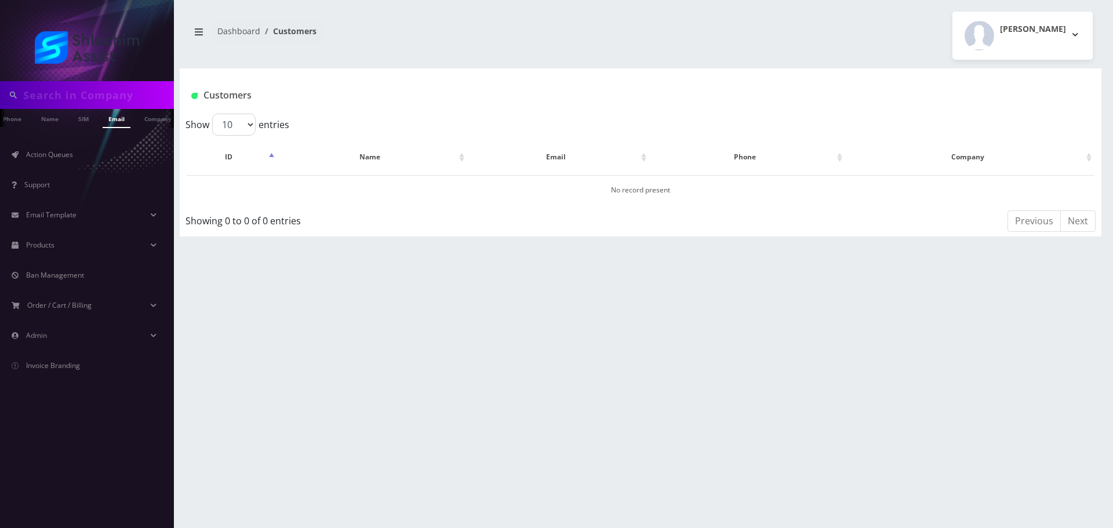  What do you see at coordinates (559, 157) in the screenshot?
I see `th: Email: activate to sort column ascending` at bounding box center [559, 157].